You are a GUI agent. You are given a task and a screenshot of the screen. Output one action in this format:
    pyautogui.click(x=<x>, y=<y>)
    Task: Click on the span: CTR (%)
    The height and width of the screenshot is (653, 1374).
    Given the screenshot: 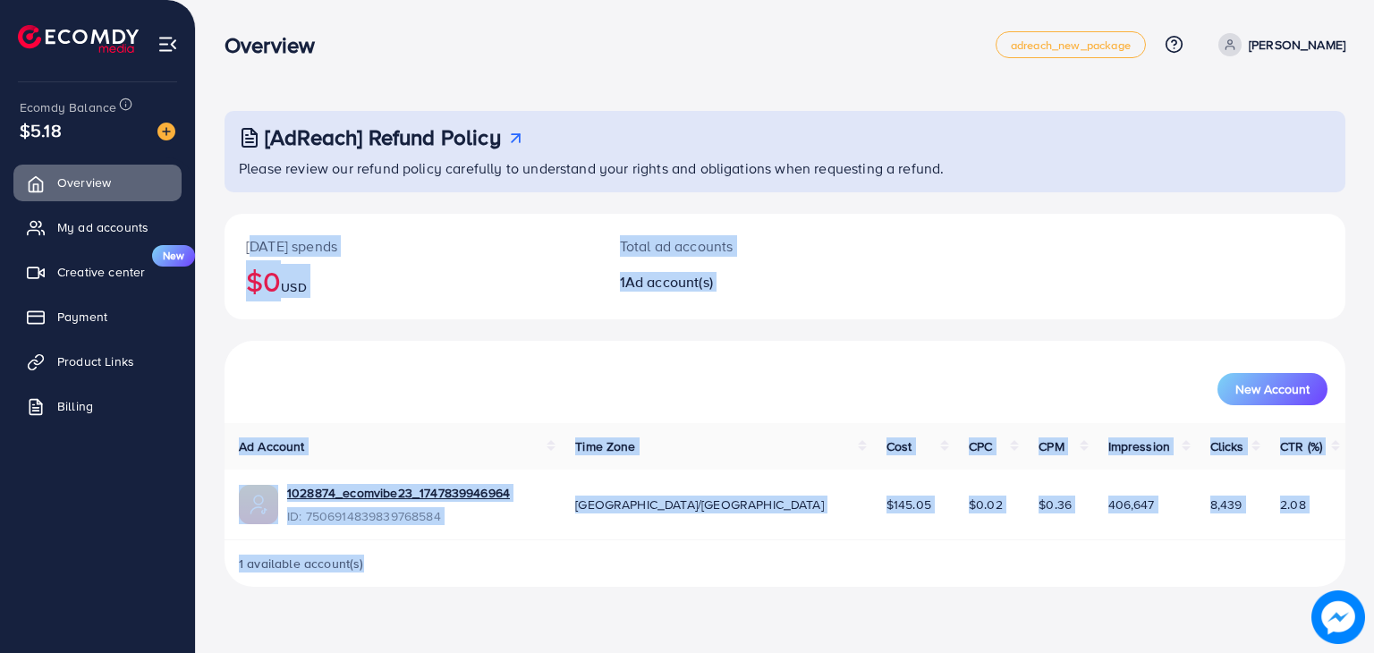 What is the action you would take?
    pyautogui.click(x=1301, y=447)
    